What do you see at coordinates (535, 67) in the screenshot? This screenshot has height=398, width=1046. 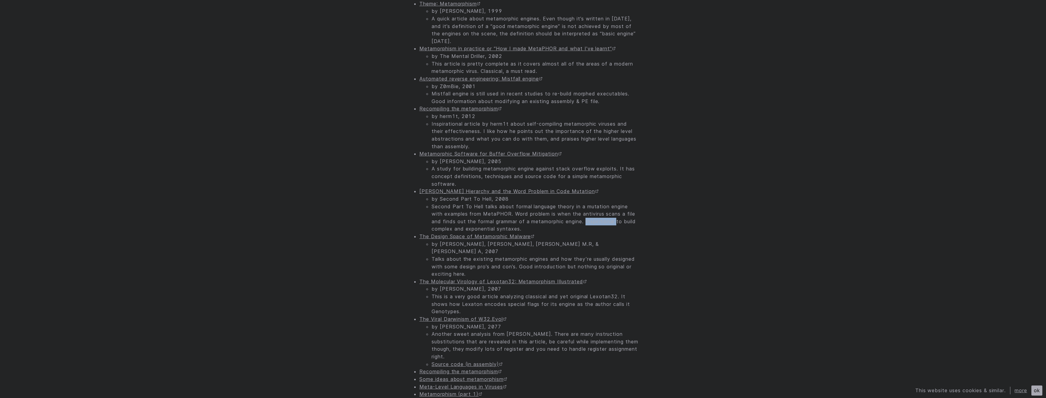 I see `li: This article is pretty complete as it covers almost all of the areas of a modern metamorphic viru...` at bounding box center [535, 67].